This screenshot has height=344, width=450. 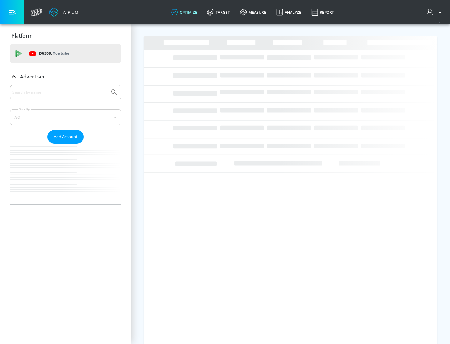 What do you see at coordinates (289, 12) in the screenshot?
I see `a: Analyze` at bounding box center [289, 12].